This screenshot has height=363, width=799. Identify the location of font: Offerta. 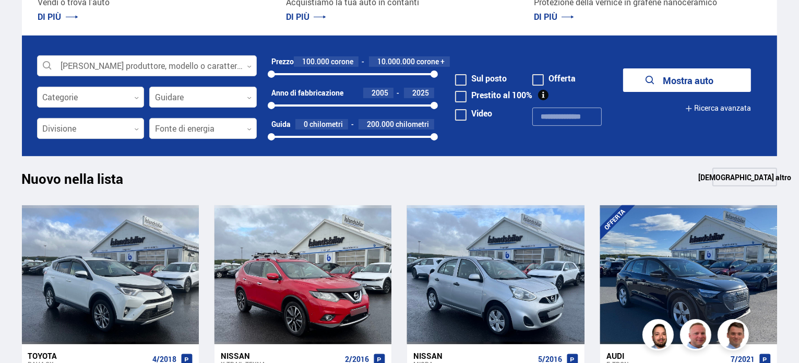
(562, 78).